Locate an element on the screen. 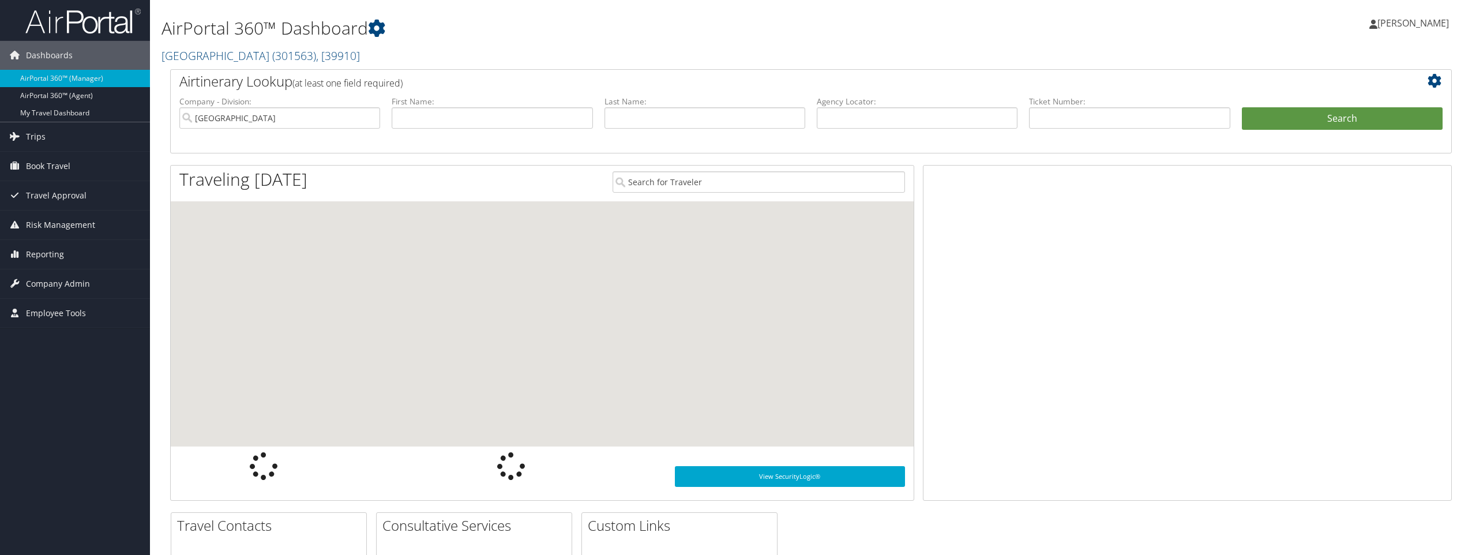 This screenshot has height=555, width=1472. h2: Consultative Services is located at coordinates (477, 525).